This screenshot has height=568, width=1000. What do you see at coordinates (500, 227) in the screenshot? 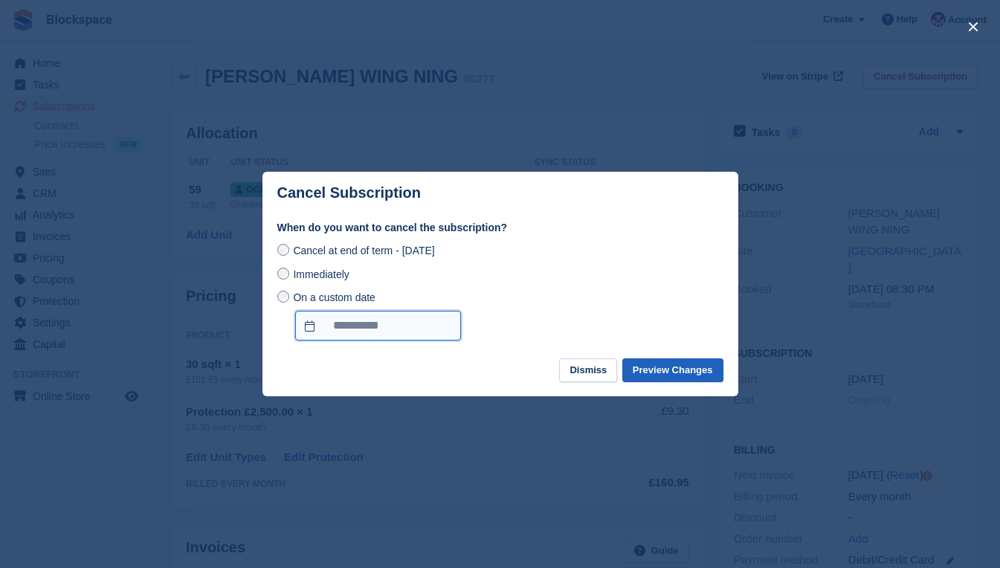
I see `label: When do you want to cancel the subscription?` at bounding box center [500, 227].